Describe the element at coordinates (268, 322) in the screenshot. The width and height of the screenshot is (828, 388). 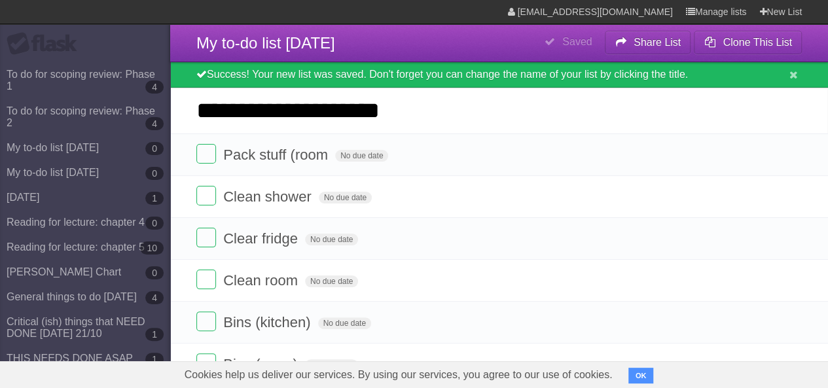
I see `span: Bins (kitchen)` at that location.